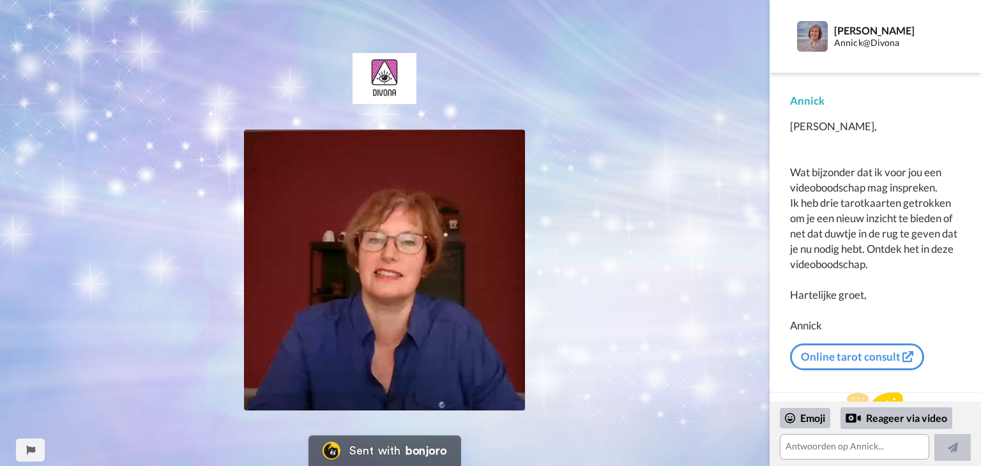 This screenshot has height=466, width=981. Describe the element at coordinates (875, 101) in the screenshot. I see `div: Annick` at that location.